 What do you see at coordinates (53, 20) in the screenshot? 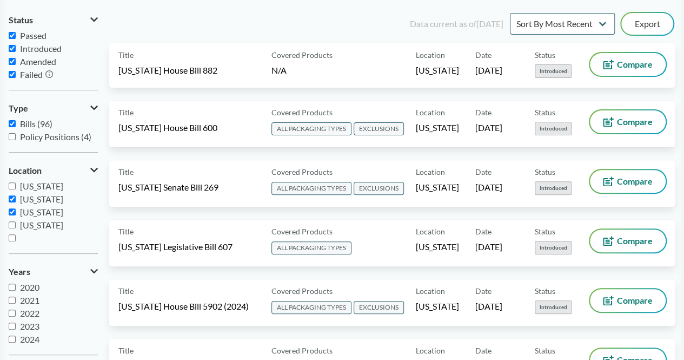
I see `button: Status` at bounding box center [53, 20].